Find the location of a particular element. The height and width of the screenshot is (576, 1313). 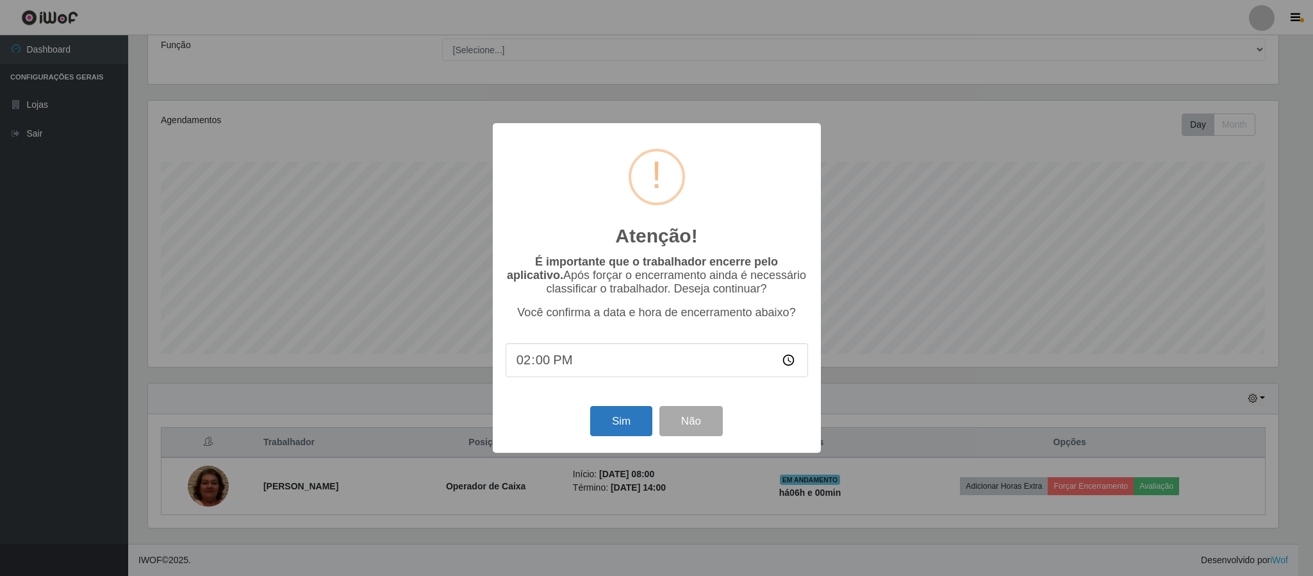

b: É importante que o trabalhador encerre pelo aplicativo. is located at coordinates (642, 268).